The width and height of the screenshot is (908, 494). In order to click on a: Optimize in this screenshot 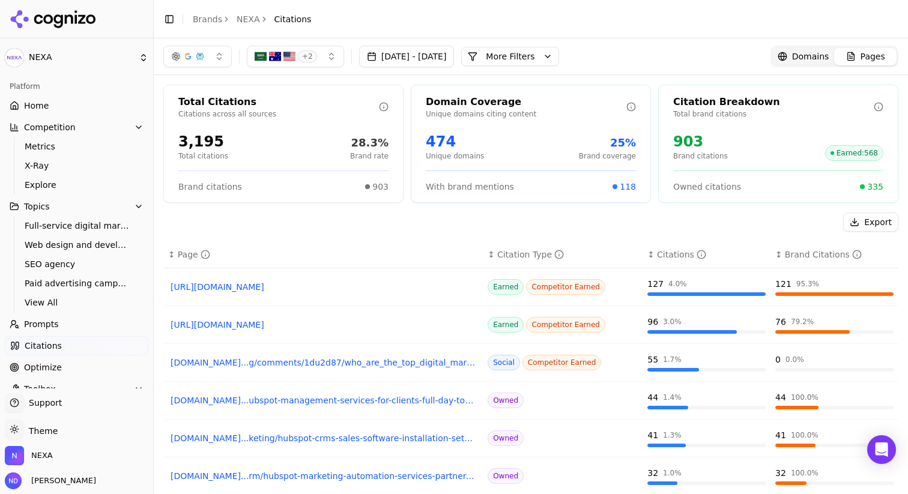, I will do `click(76, 367)`.